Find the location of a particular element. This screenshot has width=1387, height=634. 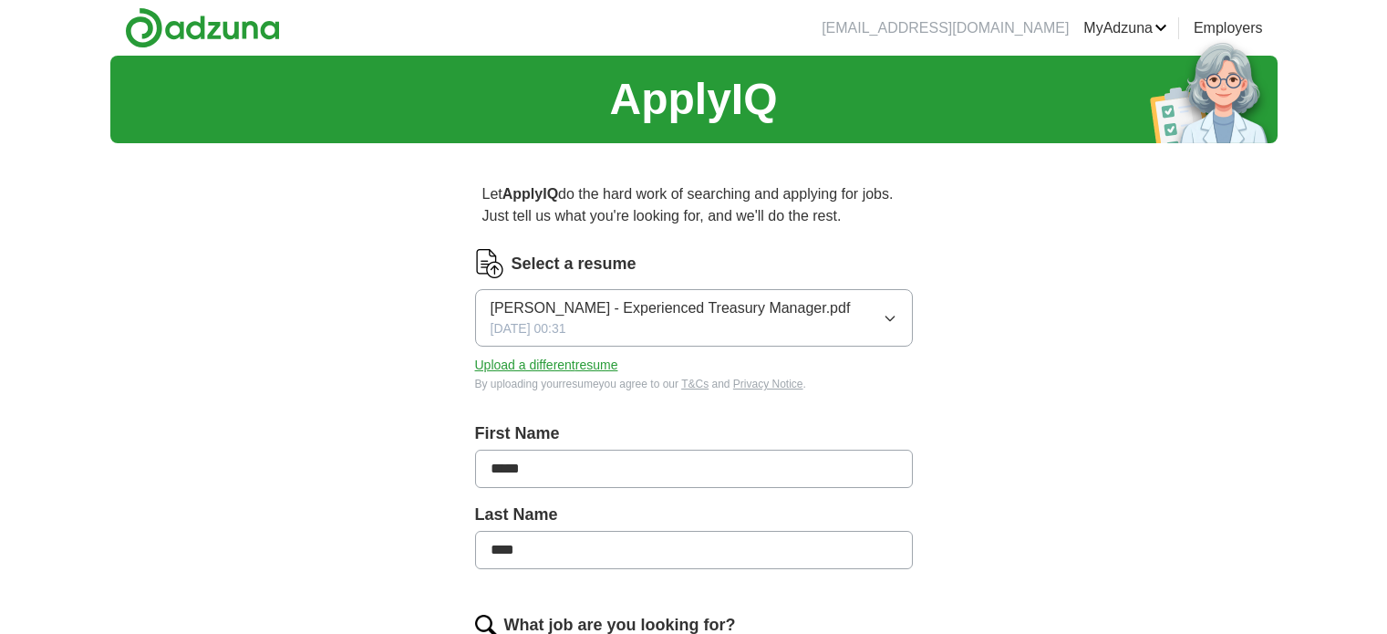

a: MyAdzuna is located at coordinates (1126, 28).